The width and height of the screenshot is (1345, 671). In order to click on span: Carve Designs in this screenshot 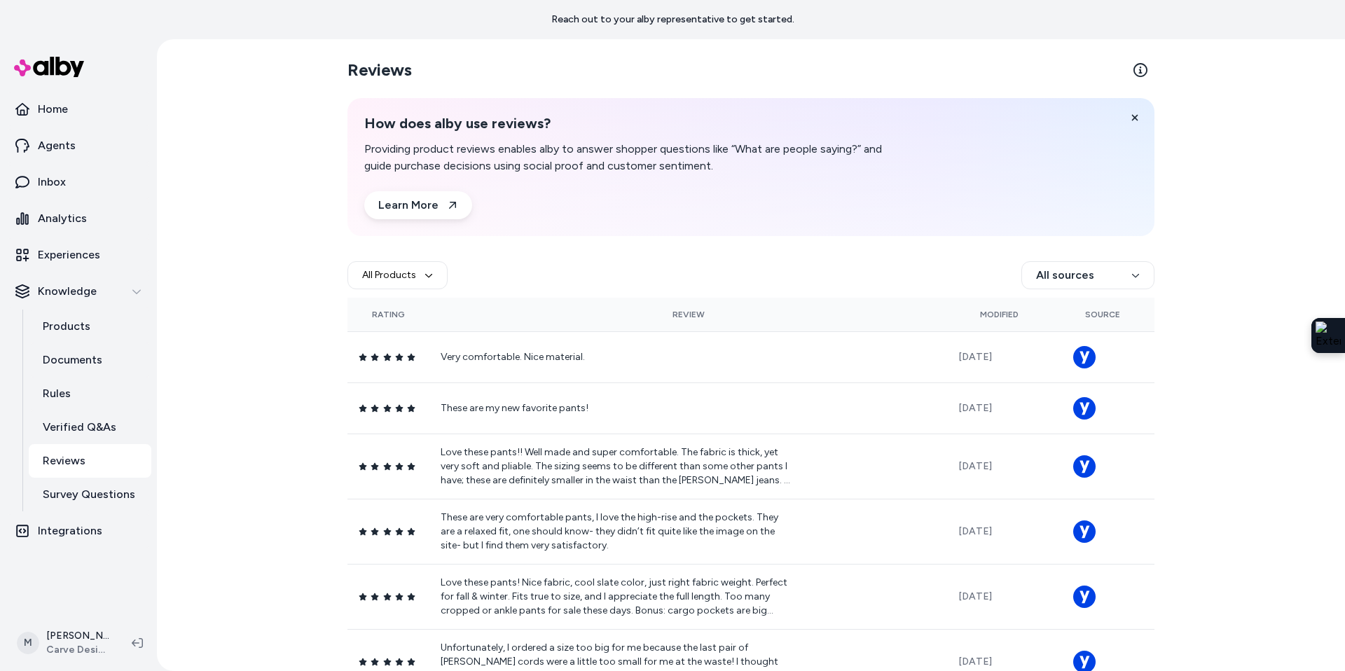, I will do `click(78, 650)`.